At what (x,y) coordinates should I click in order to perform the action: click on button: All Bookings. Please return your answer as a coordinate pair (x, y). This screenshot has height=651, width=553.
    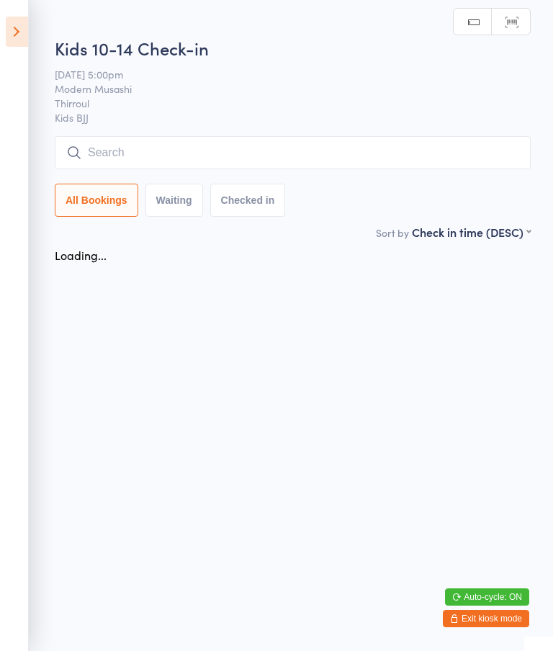
    Looking at the image, I should click on (97, 200).